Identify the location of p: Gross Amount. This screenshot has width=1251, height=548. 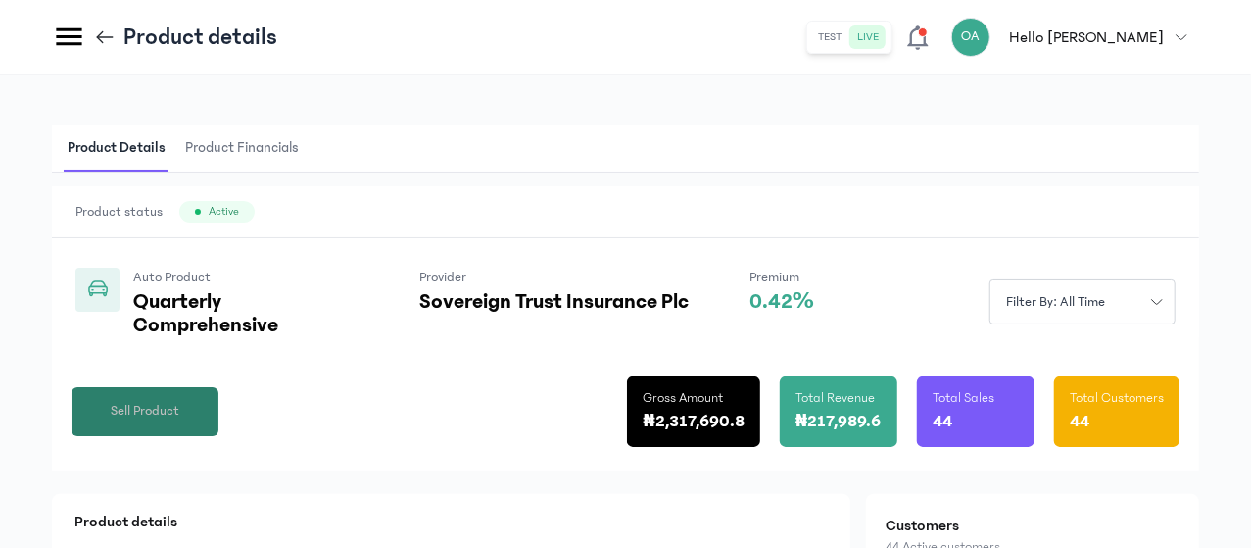
(683, 398).